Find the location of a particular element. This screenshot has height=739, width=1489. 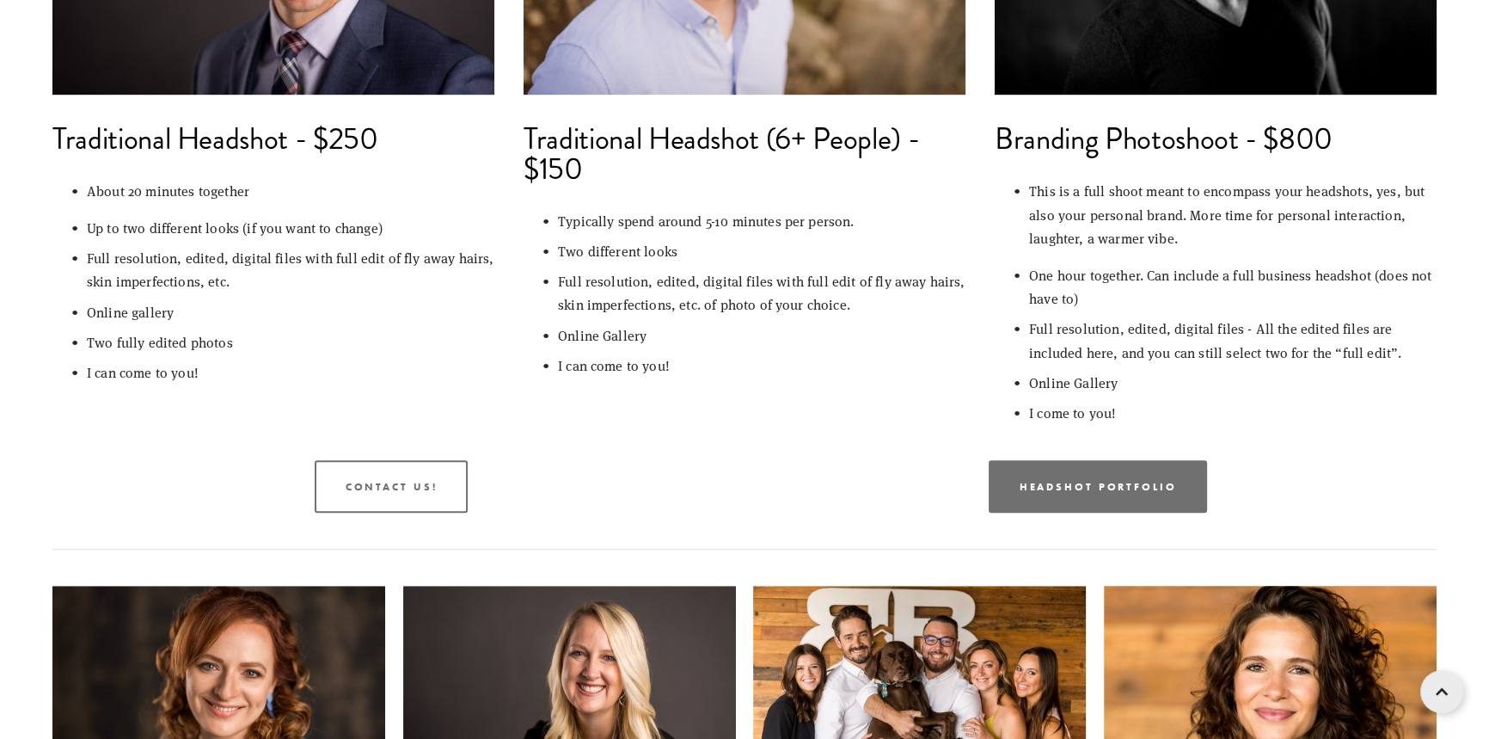

p: Full resolution, edited, digital files - All the edited files are included here, and you can stil... is located at coordinates (1233, 340).